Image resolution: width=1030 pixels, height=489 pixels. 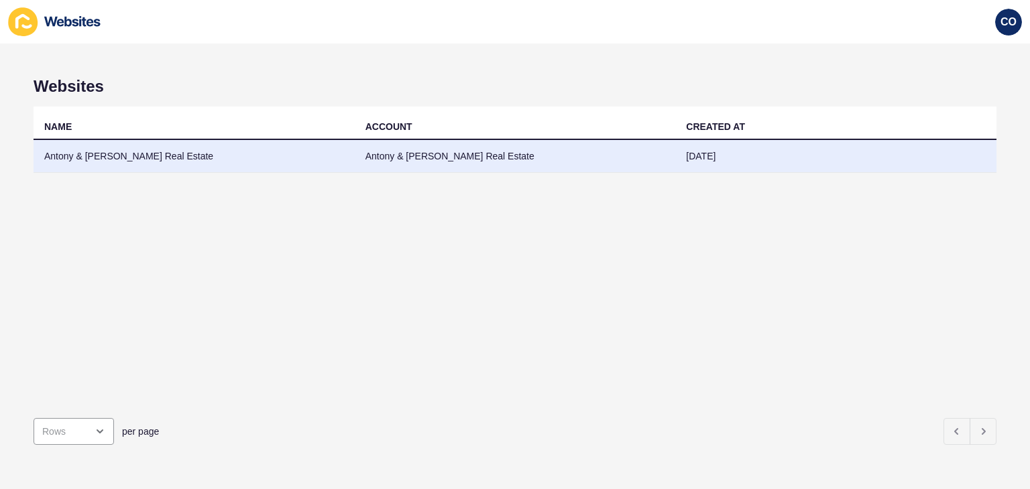 What do you see at coordinates (515, 86) in the screenshot?
I see `h1: Websites` at bounding box center [515, 86].